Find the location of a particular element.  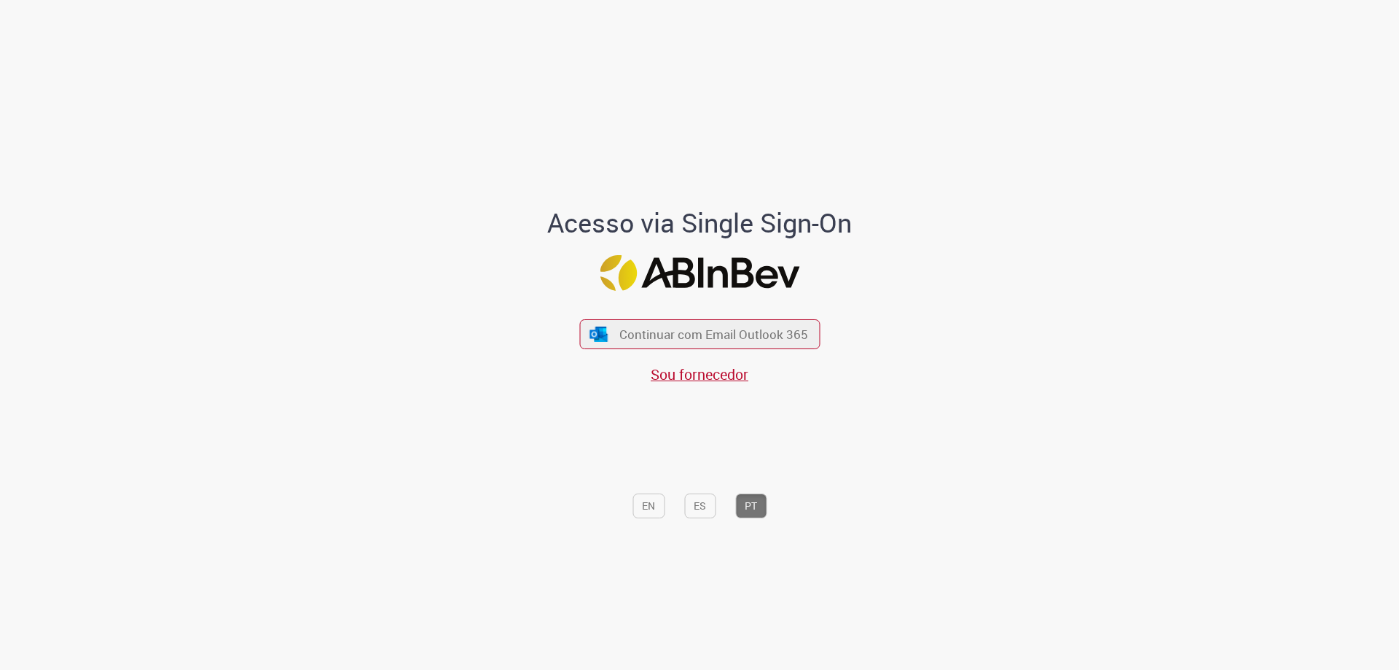

button: ES is located at coordinates (700, 506).